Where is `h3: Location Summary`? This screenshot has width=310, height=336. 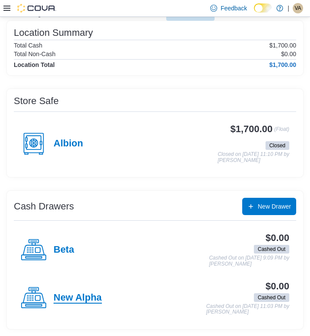 h3: Location Summary is located at coordinates (53, 33).